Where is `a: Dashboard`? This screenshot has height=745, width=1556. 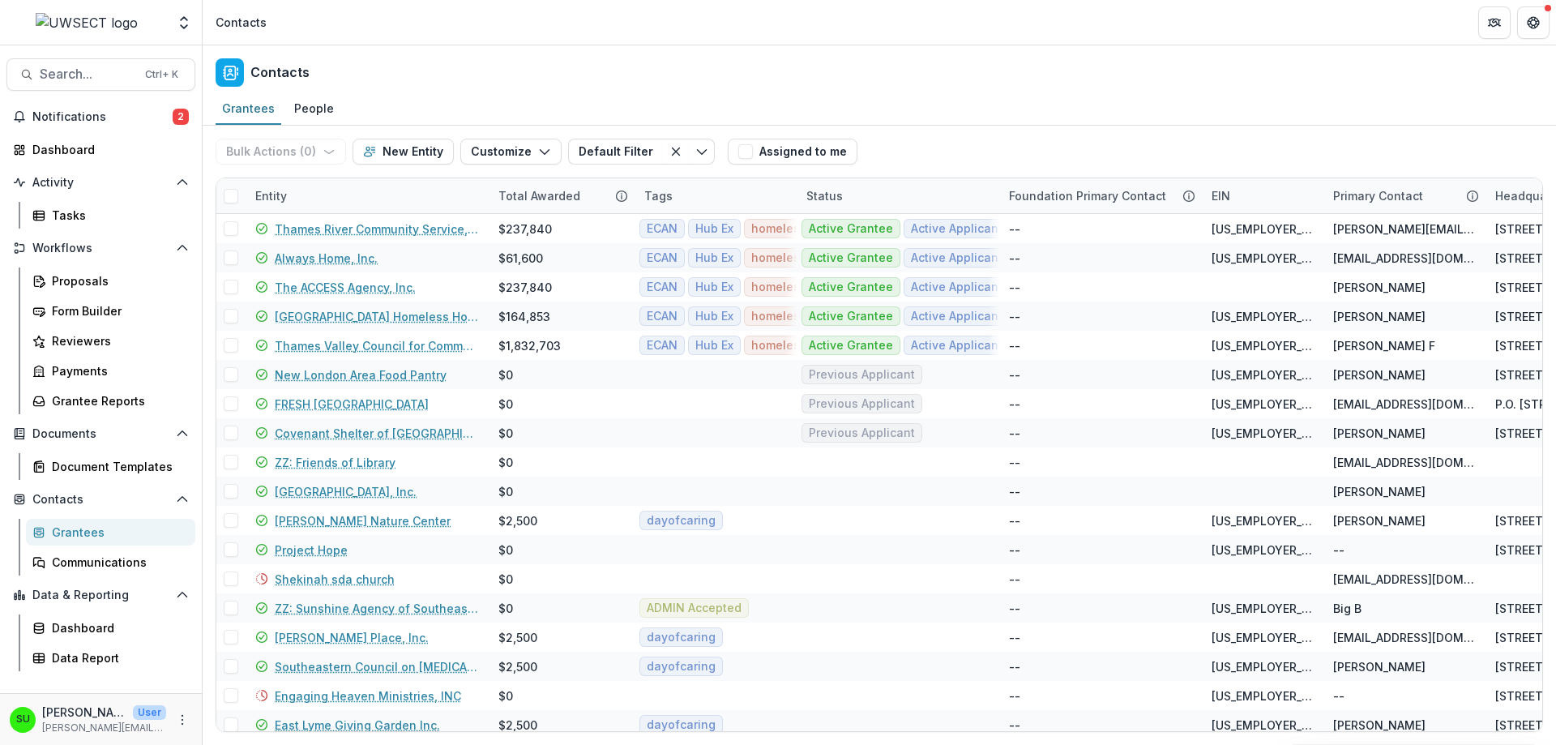
a: Dashboard is located at coordinates (110, 627).